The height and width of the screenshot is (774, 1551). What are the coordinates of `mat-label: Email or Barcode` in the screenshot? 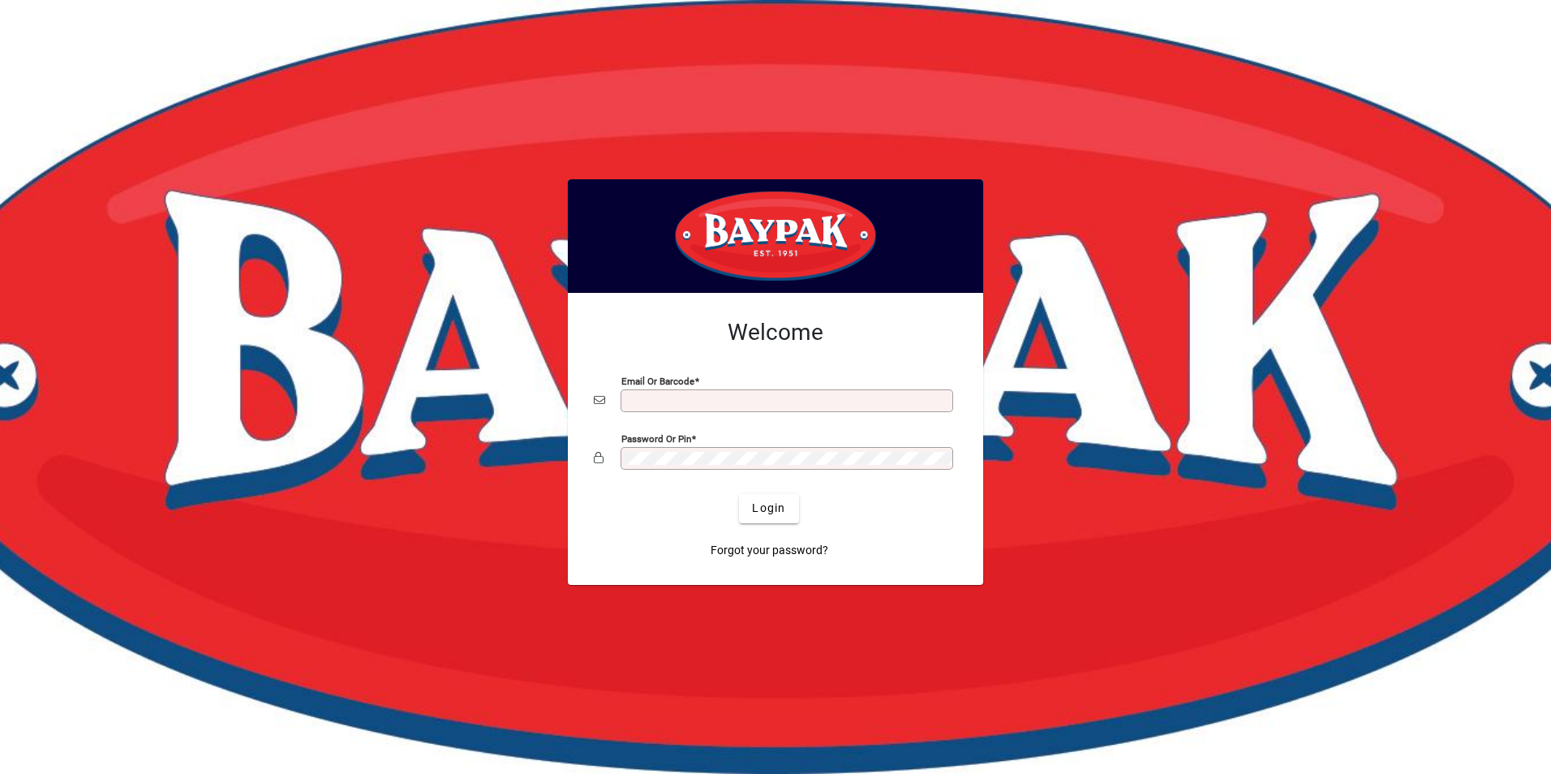 It's located at (658, 380).